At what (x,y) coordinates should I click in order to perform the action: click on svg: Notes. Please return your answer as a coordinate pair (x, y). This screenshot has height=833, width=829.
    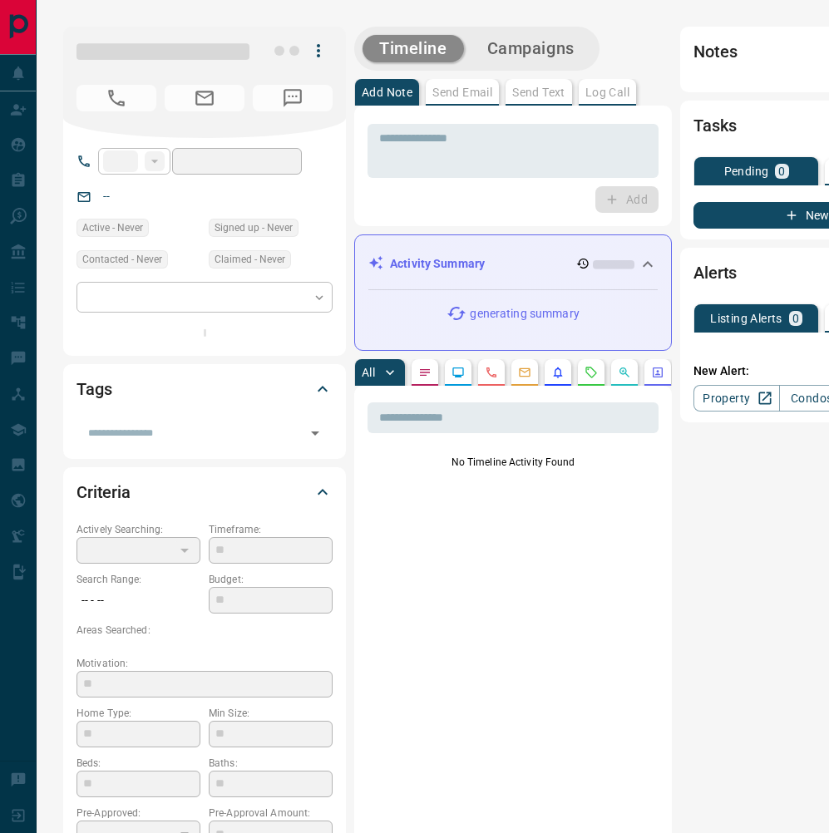
    Looking at the image, I should click on (425, 373).